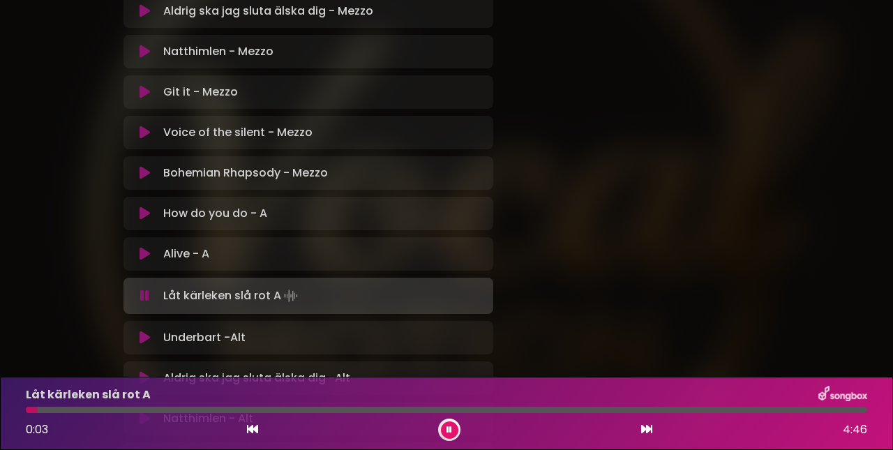 This screenshot has width=893, height=450. What do you see at coordinates (205, 338) in the screenshot?
I see `p: Underbart -Alt` at bounding box center [205, 338].